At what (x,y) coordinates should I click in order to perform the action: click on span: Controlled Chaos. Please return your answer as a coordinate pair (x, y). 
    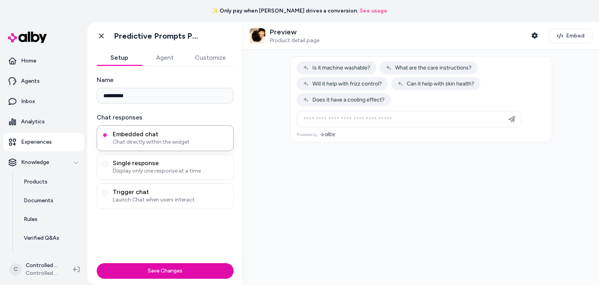
    Looking at the image, I should click on (43, 273).